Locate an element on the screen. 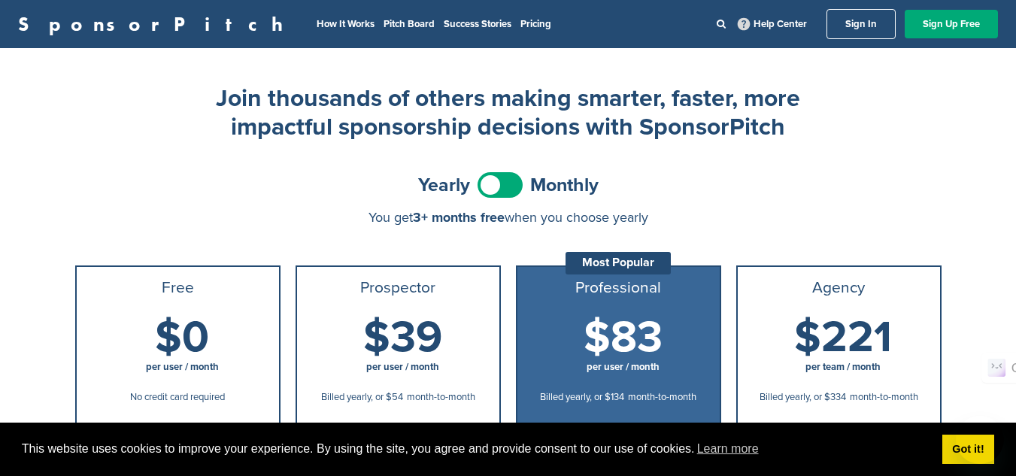 The height and width of the screenshot is (476, 1016). span: 3+ months free is located at coordinates (459, 217).